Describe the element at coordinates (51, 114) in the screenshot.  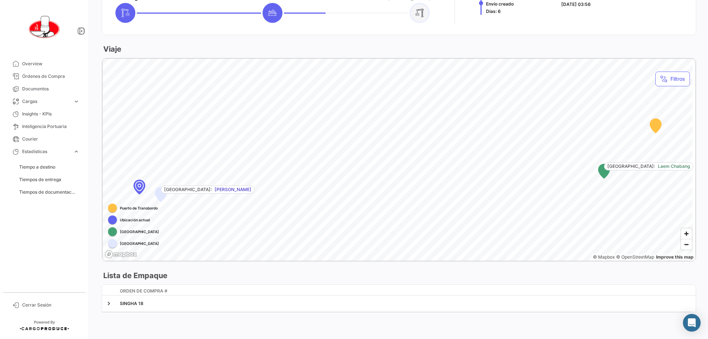
I see `span: Insights - KPIs` at that location.